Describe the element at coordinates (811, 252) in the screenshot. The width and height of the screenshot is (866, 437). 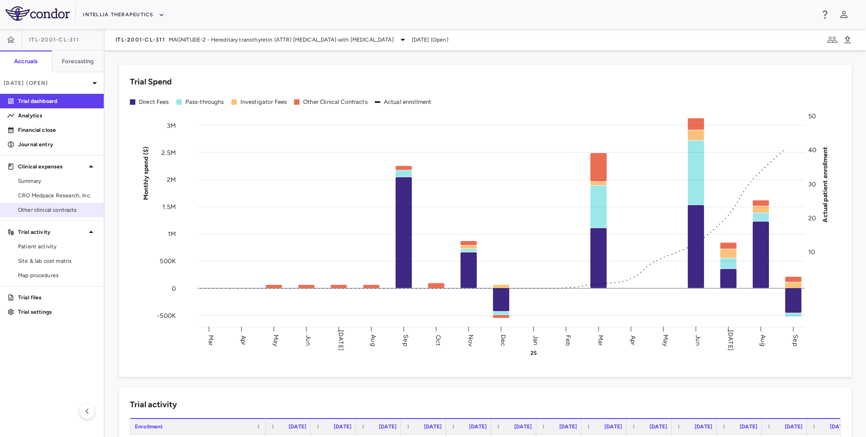
I see `tspan: 10` at that location.